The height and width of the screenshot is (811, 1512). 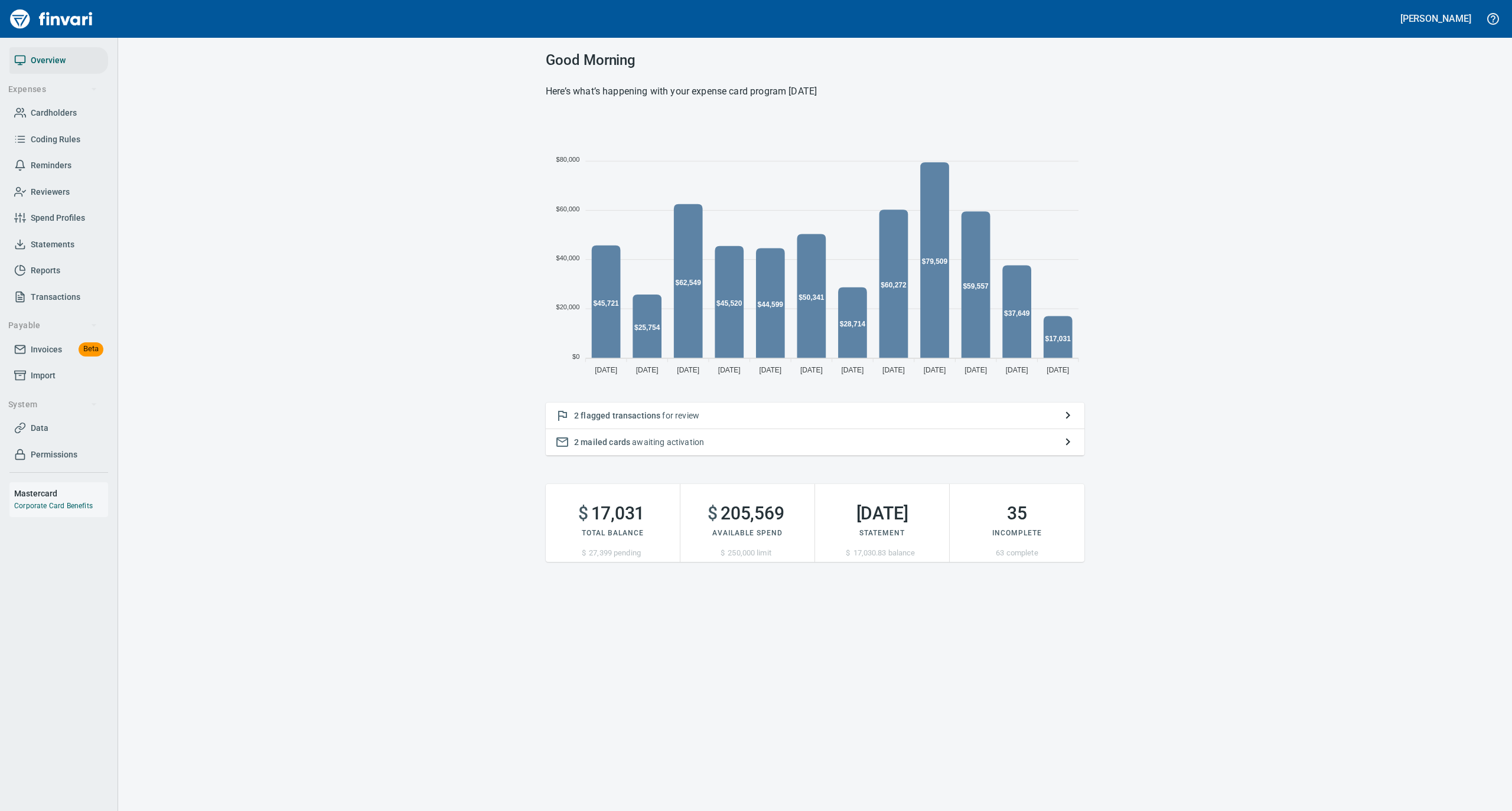 What do you see at coordinates (56, 298) in the screenshot?
I see `span: Transactions` at bounding box center [56, 298].